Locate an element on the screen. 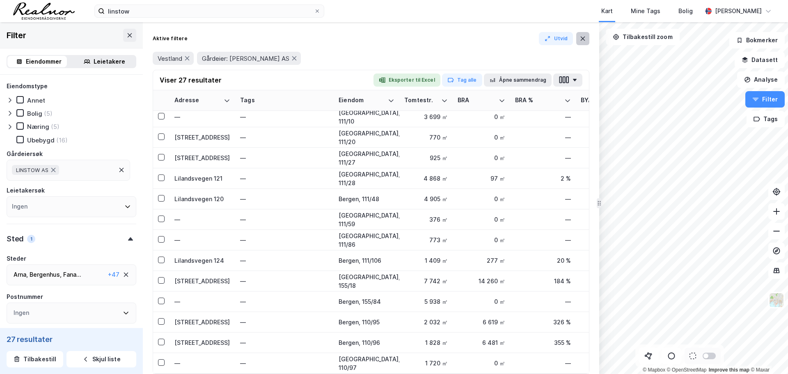 Image resolution: width=788 pixels, height=374 pixels. div: Tomtestr. is located at coordinates (421, 100).